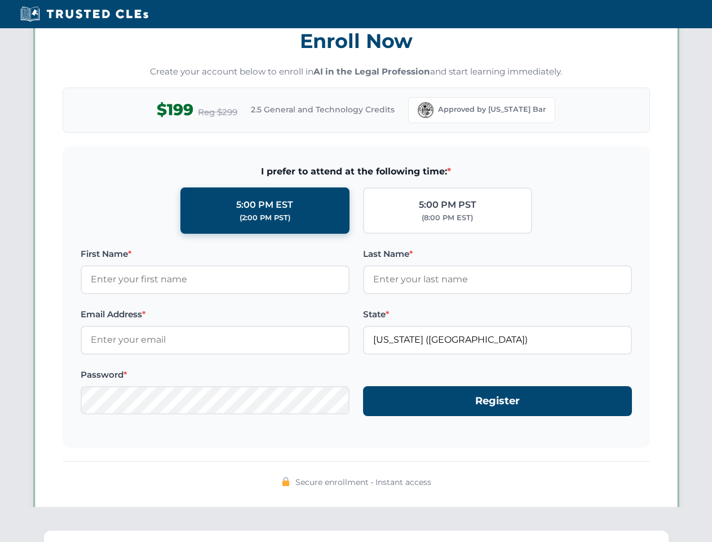 Image resolution: width=712 pixels, height=542 pixels. What do you see at coordinates (372, 71) in the screenshot?
I see `strong: AI in the Legal Profession` at bounding box center [372, 71].